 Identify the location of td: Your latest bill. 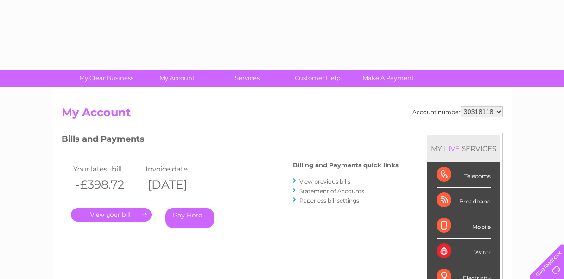
(107, 169).